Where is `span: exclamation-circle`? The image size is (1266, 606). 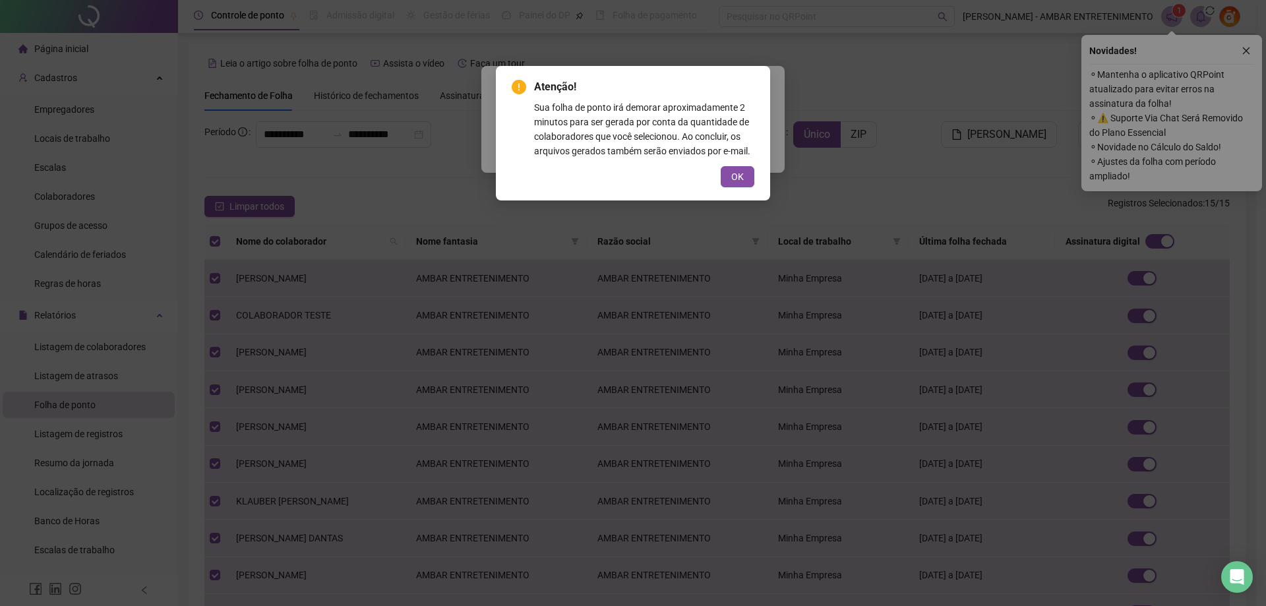
span: exclamation-circle is located at coordinates (519, 87).